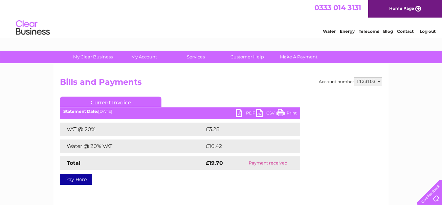 The image size is (442, 205). What do you see at coordinates (245, 146) in the screenshot?
I see `td: £16.42` at bounding box center [245, 146].